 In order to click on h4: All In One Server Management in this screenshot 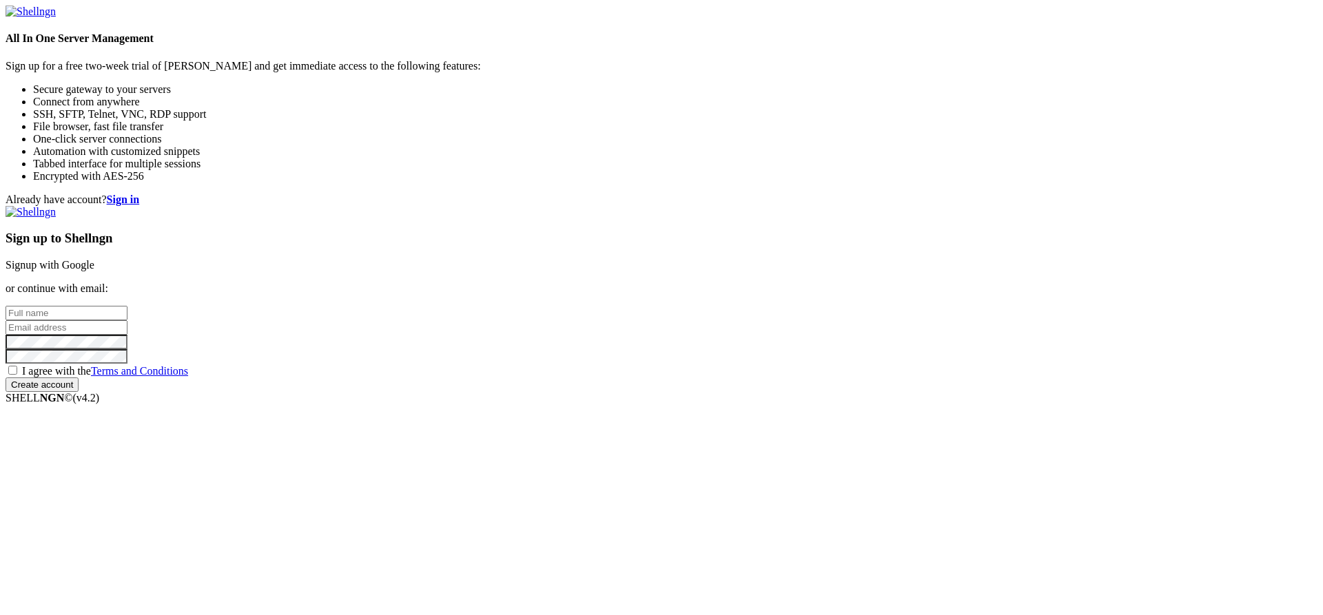, I will do `click(661, 39)`.